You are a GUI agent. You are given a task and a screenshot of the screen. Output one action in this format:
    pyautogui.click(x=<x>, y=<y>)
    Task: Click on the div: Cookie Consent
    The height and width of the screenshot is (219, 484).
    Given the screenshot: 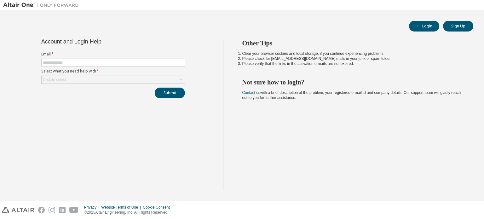 What is the action you would take?
    pyautogui.click(x=158, y=207)
    